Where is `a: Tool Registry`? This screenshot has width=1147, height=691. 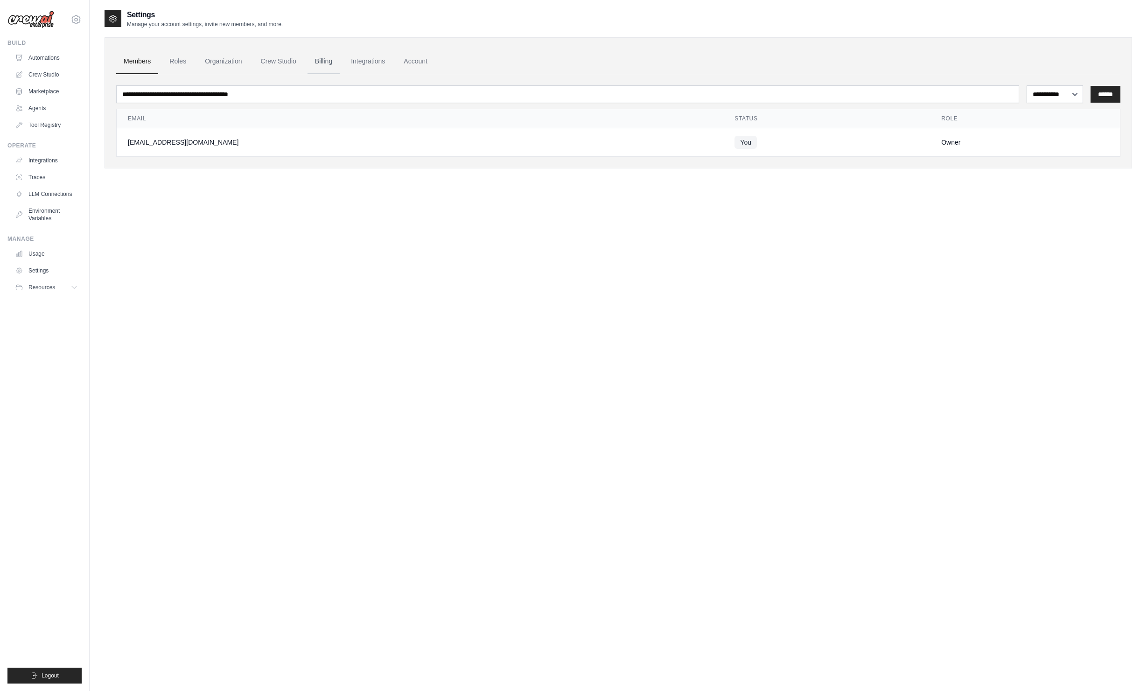 a: Tool Registry is located at coordinates (46, 125).